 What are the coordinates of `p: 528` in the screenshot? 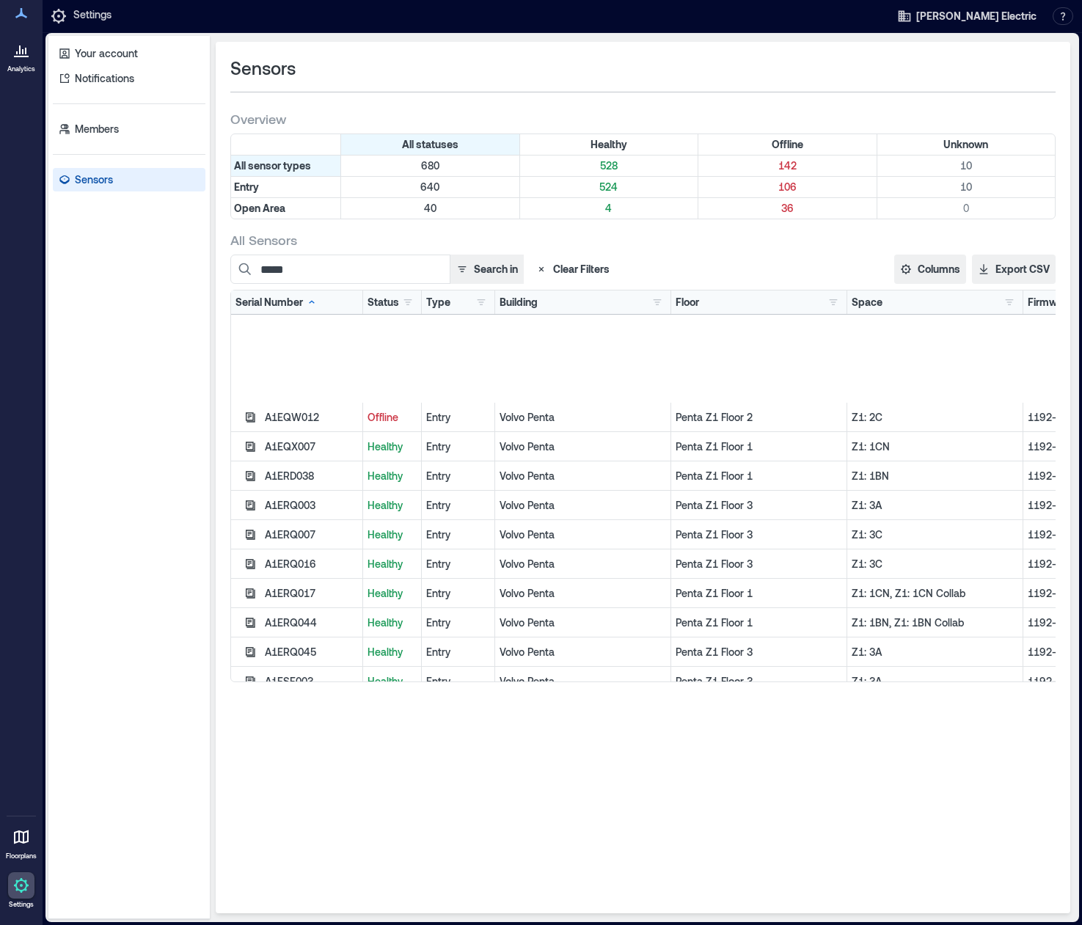 It's located at (609, 166).